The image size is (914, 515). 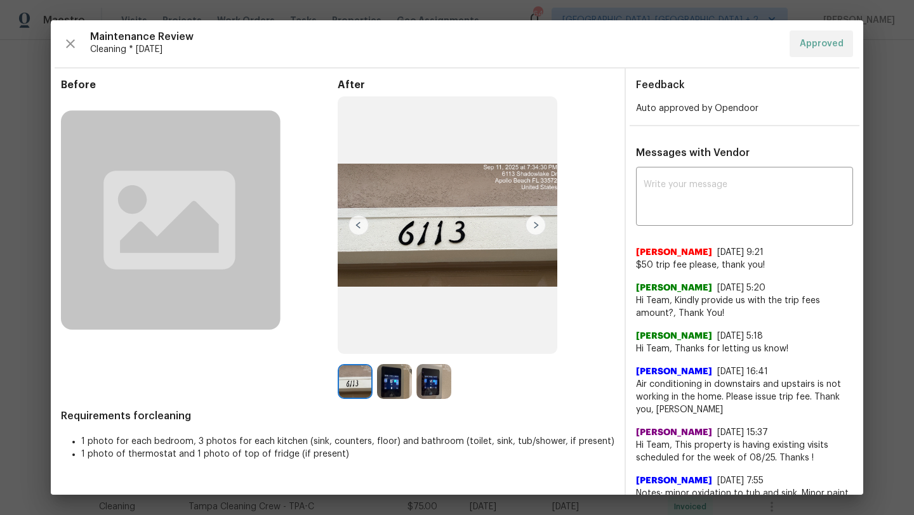 I want to click on span: Auto approved by Opendoor, so click(x=697, y=109).